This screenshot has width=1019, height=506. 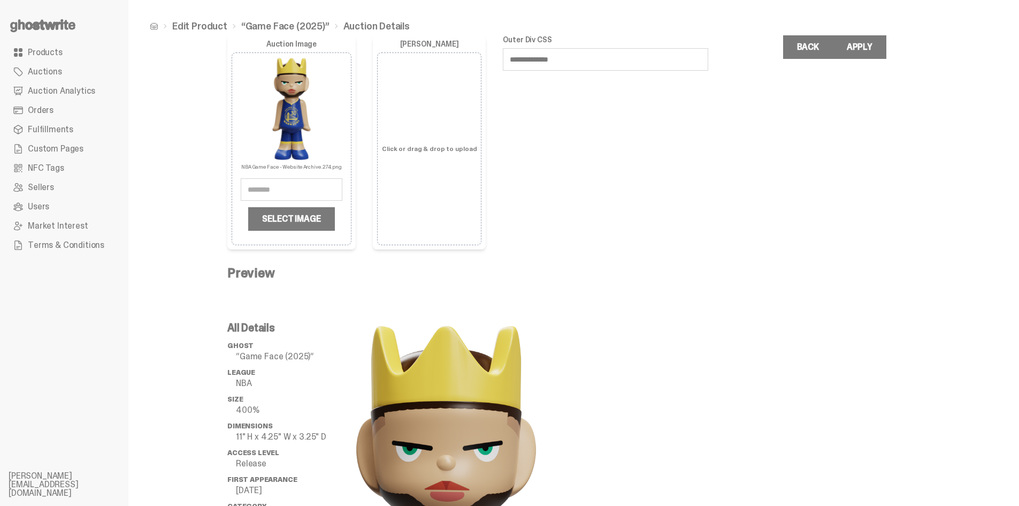 What do you see at coordinates (64, 91) in the screenshot?
I see `a: Auction Analytics` at bounding box center [64, 91].